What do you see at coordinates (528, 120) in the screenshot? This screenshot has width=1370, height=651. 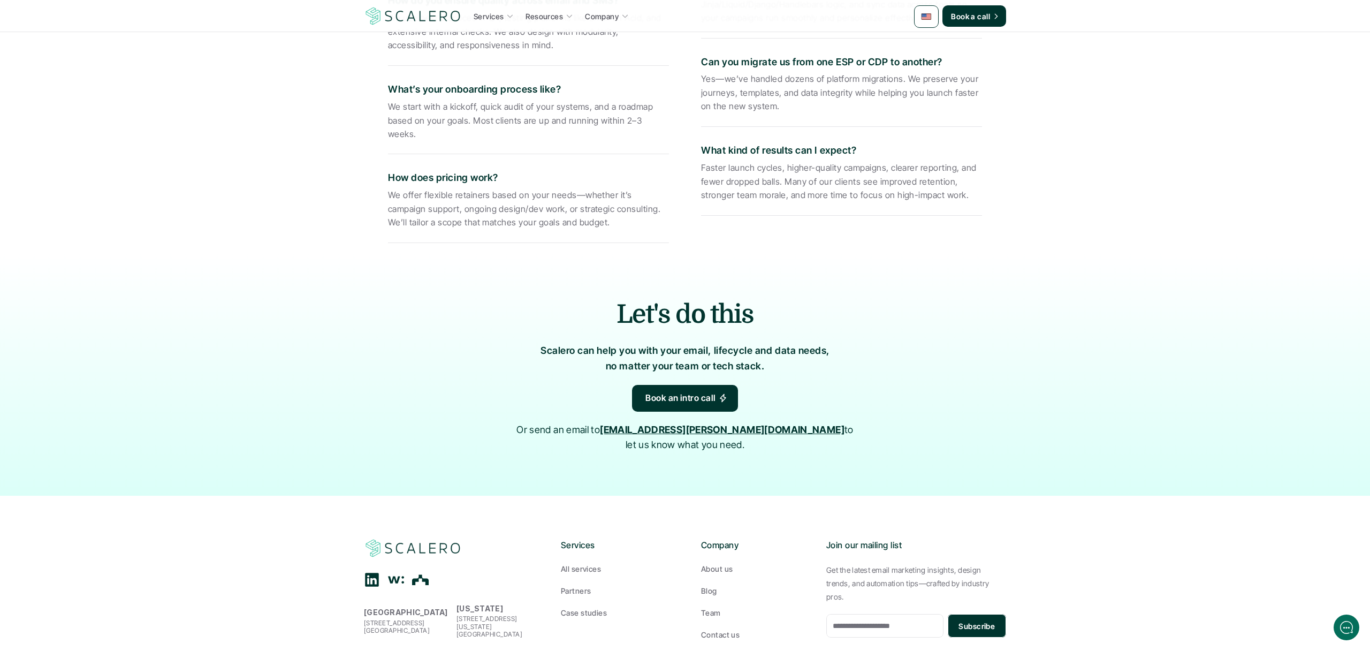 I see `p: We start with a kickoff, quick audit of your systems, and a roadmap based on your goals. Most cli...` at bounding box center [528, 120].